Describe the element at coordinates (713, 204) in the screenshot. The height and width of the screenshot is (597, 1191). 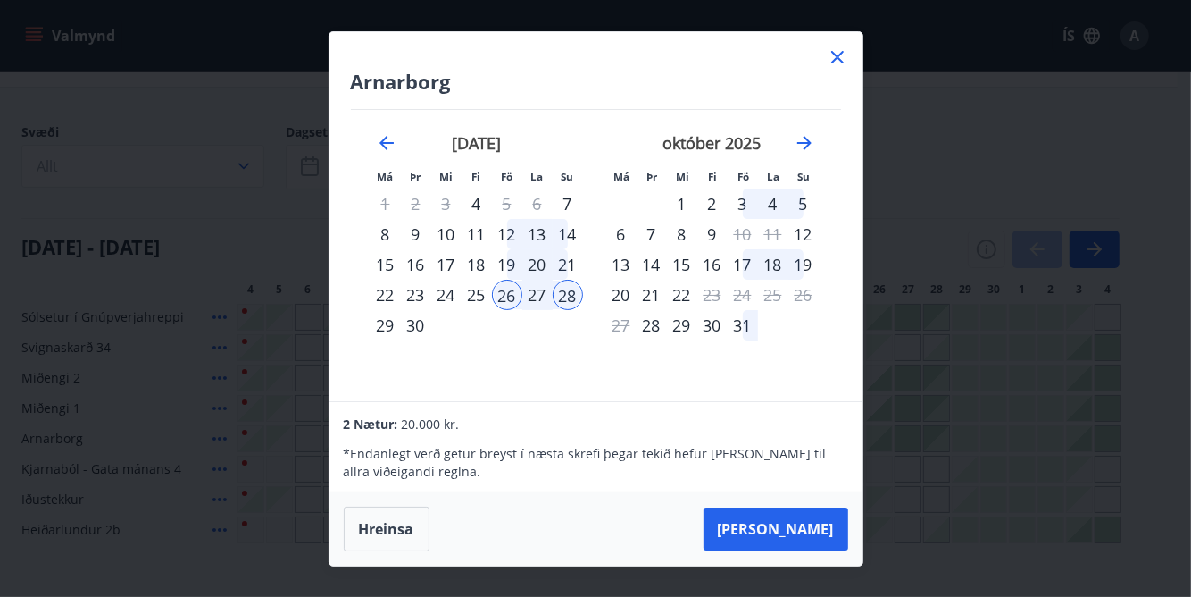
I see `td: Choose fimmtudagur, 2. október 2025 as your check-in date. It’s available.` at that location.